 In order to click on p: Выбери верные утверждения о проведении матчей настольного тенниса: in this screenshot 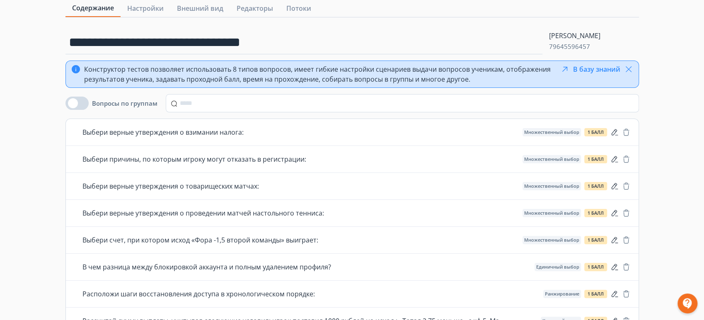, I will do `click(203, 213)`.